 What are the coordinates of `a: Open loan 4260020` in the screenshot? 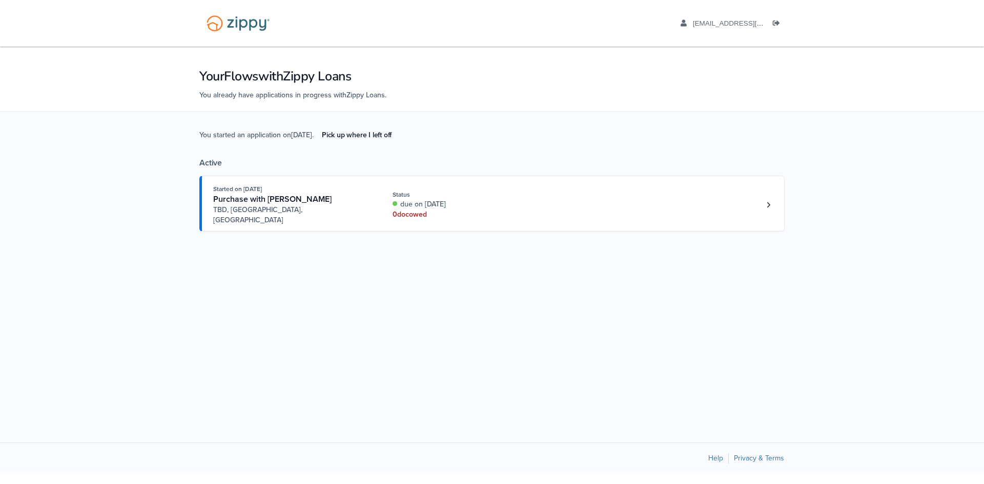 It's located at (492, 203).